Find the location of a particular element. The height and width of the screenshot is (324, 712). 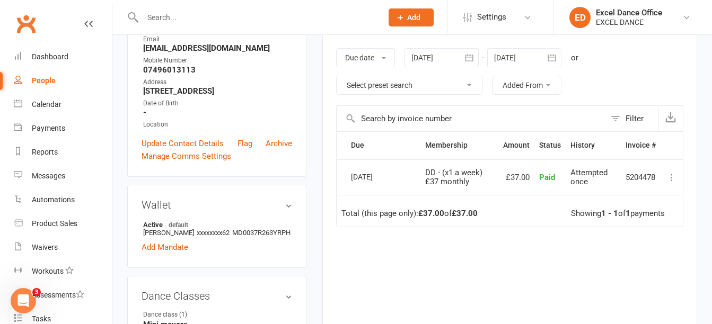

th: Due is located at coordinates (383, 145).